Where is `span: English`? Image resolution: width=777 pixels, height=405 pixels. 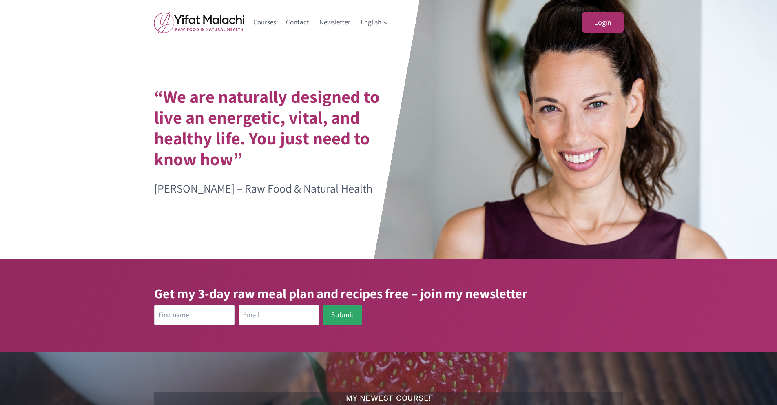 span: English is located at coordinates (375, 22).